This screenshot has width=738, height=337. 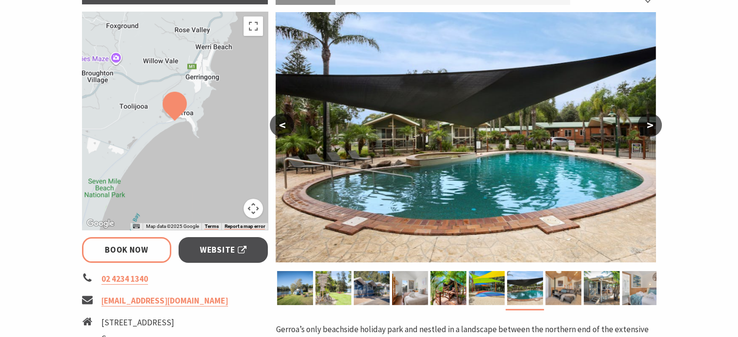 What do you see at coordinates (410, 288) in the screenshot?
I see `img: shack 2` at bounding box center [410, 288].